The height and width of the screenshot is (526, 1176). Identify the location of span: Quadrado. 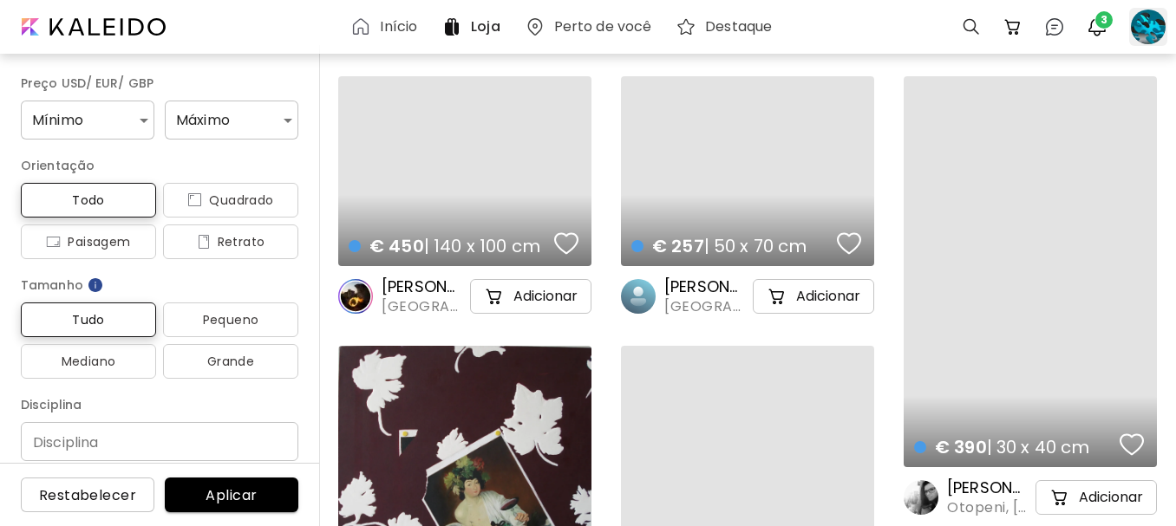
(231, 200).